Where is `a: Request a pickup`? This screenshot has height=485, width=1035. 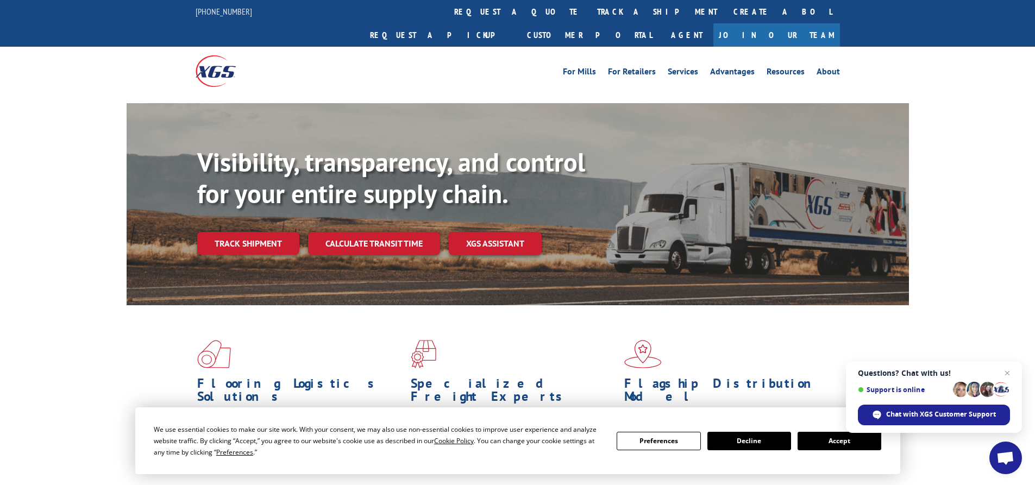
a: Request a pickup is located at coordinates (440, 35).